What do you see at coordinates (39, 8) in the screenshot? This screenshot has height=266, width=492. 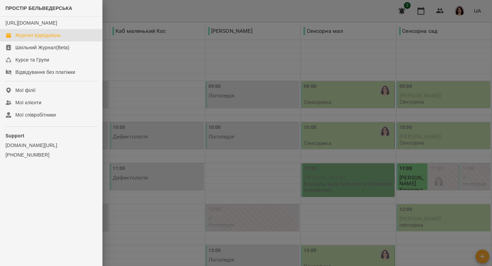 I see `span: ПРОСТІР БЕЛЬВЕДЕРСЬКА` at bounding box center [39, 8].